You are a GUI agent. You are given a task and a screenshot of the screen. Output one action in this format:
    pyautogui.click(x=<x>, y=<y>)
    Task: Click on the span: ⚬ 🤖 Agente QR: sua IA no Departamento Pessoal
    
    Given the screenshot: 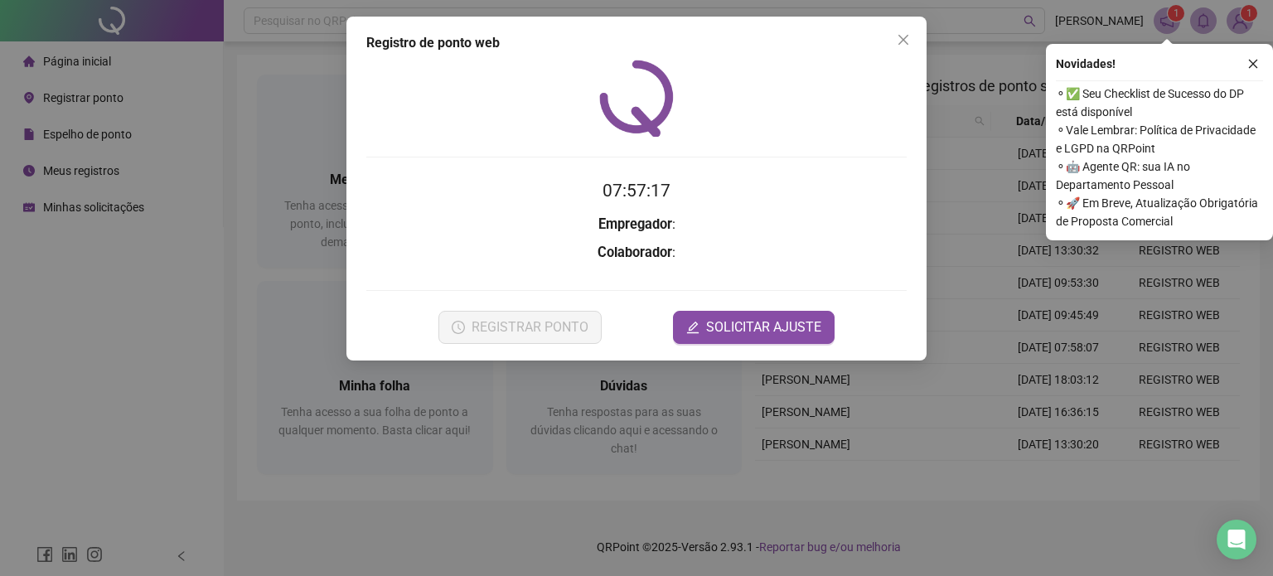 What is the action you would take?
    pyautogui.click(x=1159, y=176)
    